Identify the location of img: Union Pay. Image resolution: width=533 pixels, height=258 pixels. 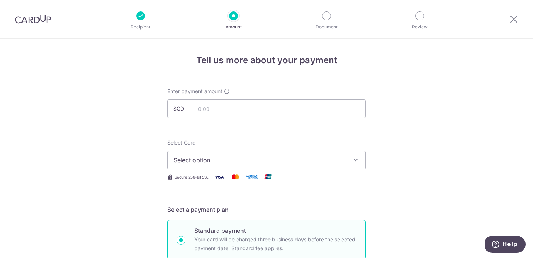
(268, 177).